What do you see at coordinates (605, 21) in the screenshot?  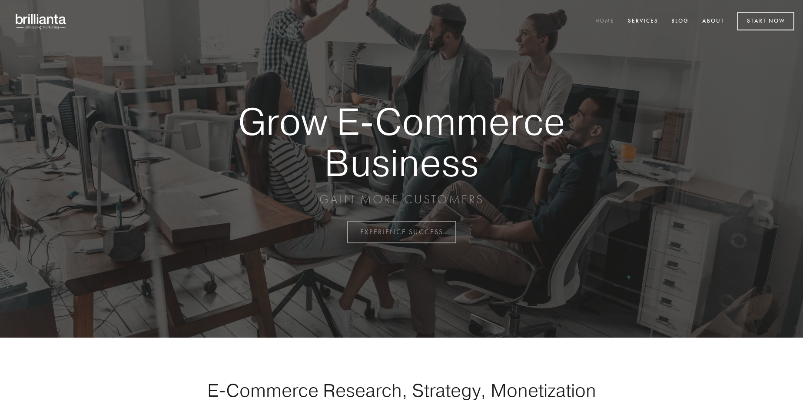 I see `a: Home` at bounding box center [605, 21].